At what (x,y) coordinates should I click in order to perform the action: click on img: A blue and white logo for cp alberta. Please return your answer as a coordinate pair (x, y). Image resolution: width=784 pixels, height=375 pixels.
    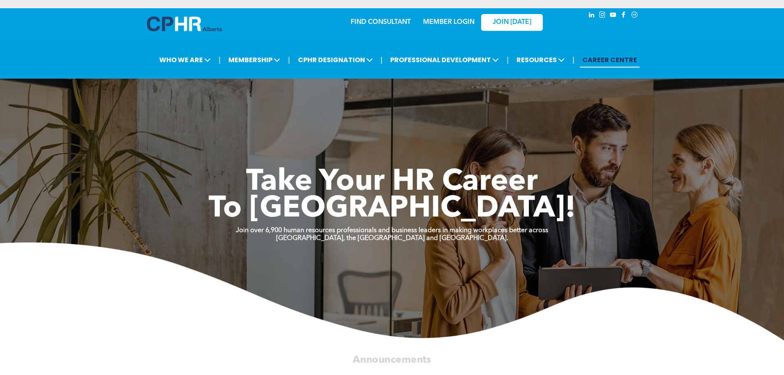
    Looking at the image, I should click on (184, 24).